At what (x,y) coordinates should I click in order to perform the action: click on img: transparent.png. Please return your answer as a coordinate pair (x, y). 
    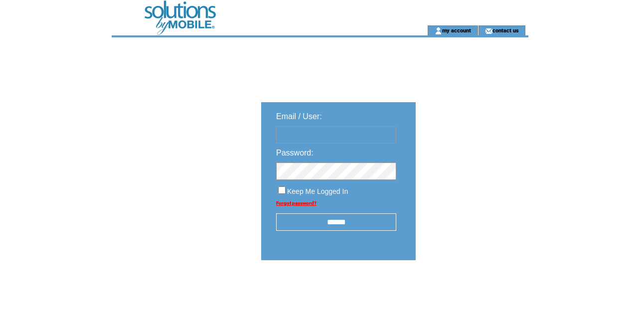
    Looking at the image, I should click on (469, 291).